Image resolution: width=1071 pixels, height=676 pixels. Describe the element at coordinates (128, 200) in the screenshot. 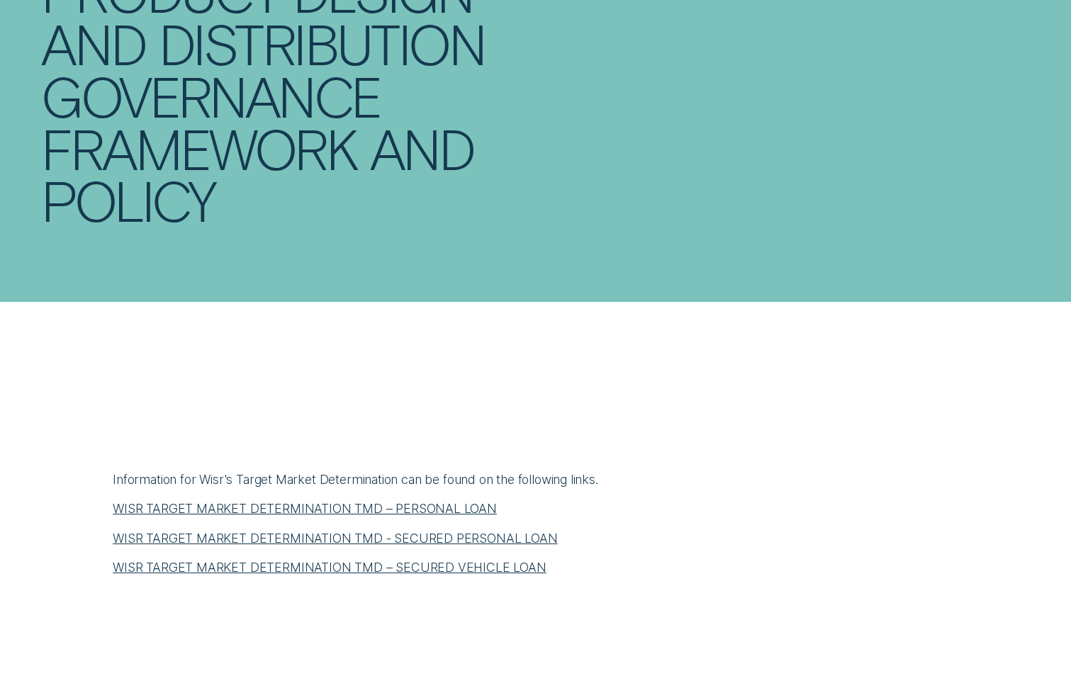

I see `div: Policy` at that location.